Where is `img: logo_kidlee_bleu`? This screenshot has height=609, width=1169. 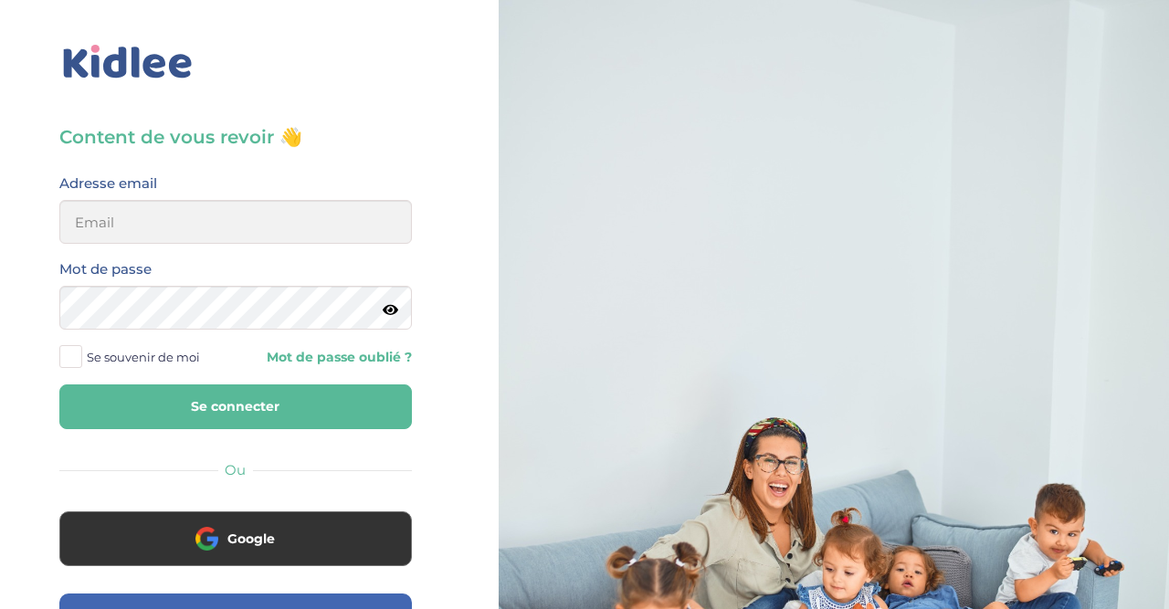
img: logo_kidlee_bleu is located at coordinates (128, 62).